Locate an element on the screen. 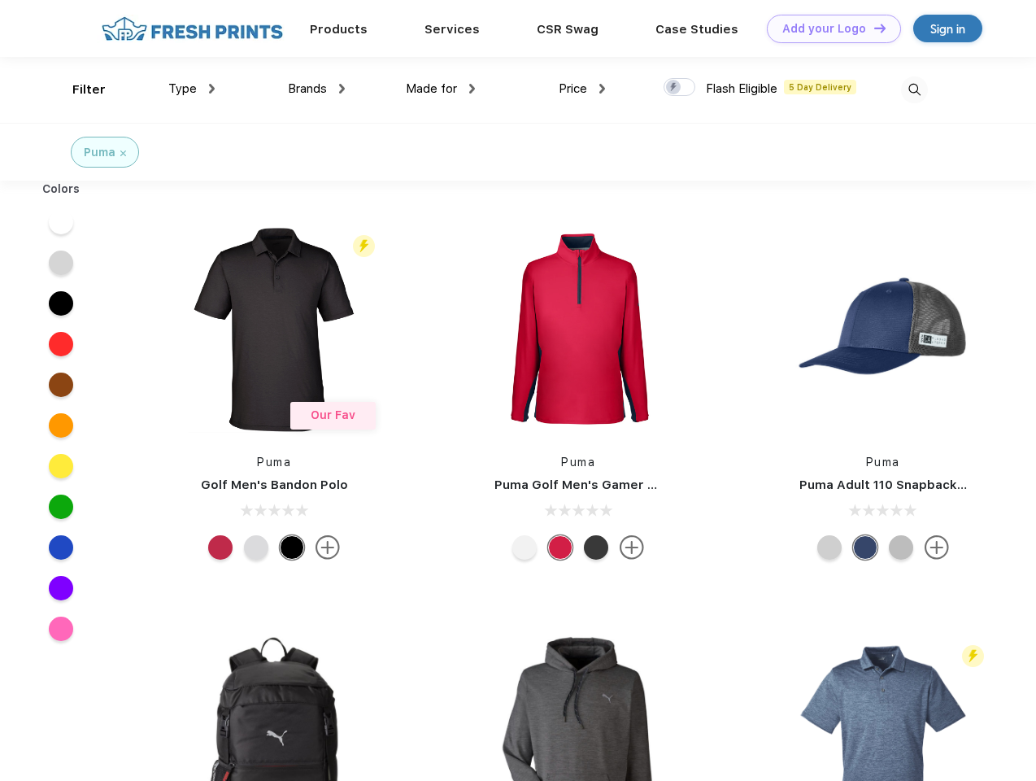 The width and height of the screenshot is (1036, 781). a: Puma Golf Men's Gamer Golf Quarter-Zip is located at coordinates (623, 485).